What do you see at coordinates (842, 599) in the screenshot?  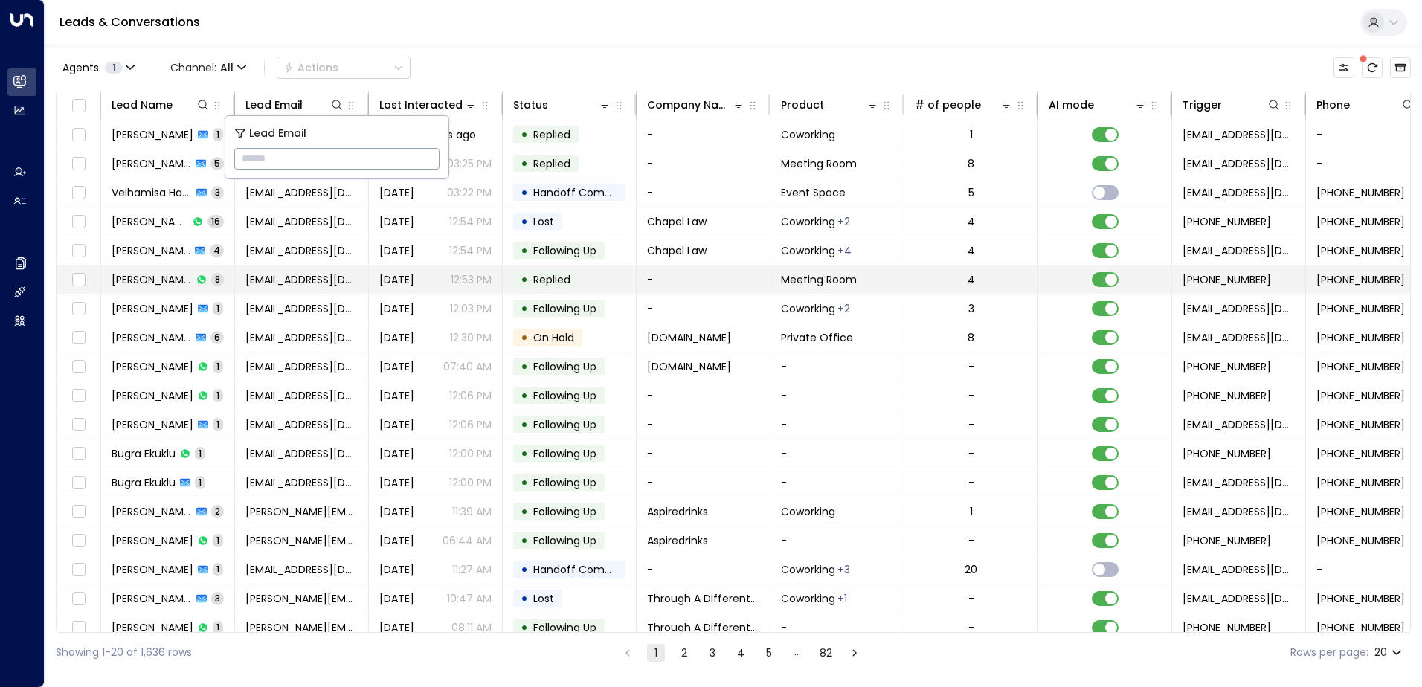 I see `div: Day office` at bounding box center [842, 599].